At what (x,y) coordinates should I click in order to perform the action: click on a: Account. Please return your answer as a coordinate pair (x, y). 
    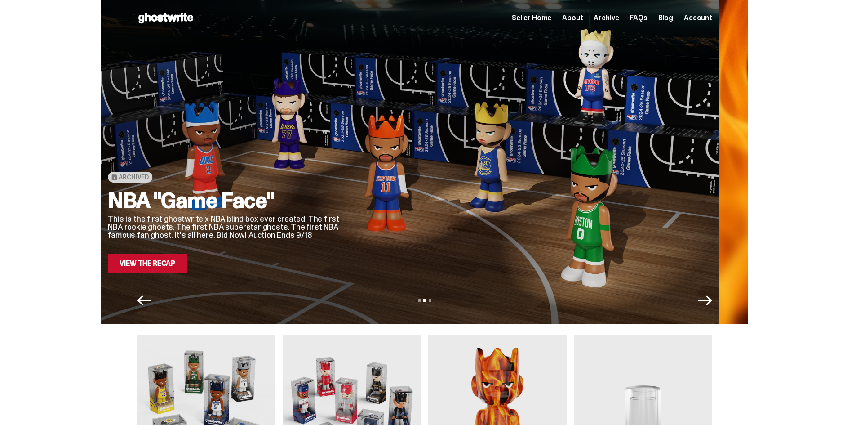
    Looking at the image, I should click on (698, 18).